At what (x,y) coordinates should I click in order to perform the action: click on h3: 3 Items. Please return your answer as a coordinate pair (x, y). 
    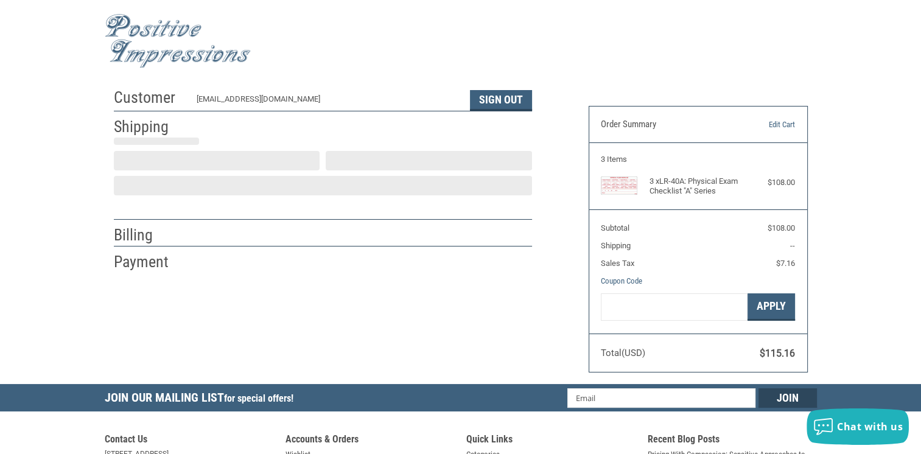
    Looking at the image, I should click on (698, 160).